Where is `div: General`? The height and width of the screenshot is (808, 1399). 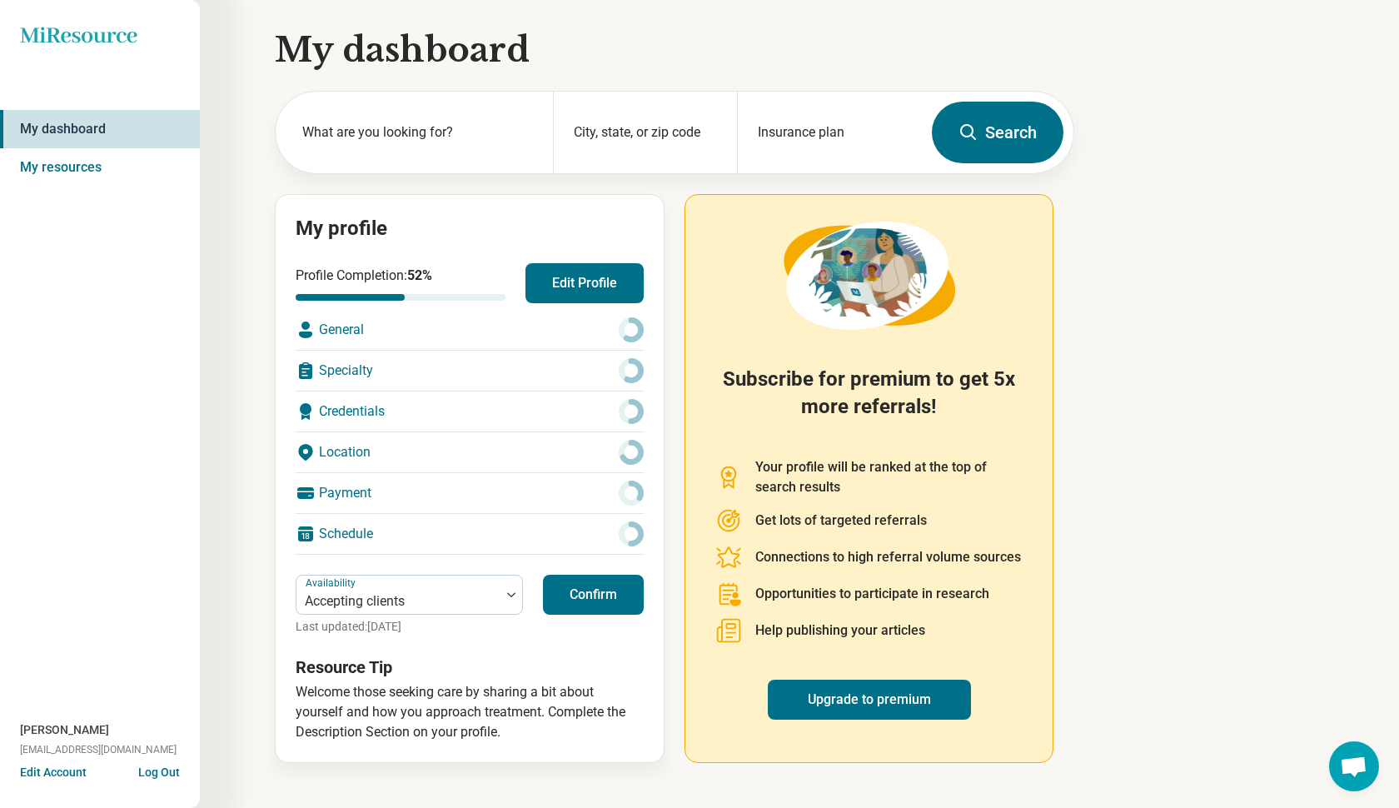
div: General is located at coordinates (470, 330).